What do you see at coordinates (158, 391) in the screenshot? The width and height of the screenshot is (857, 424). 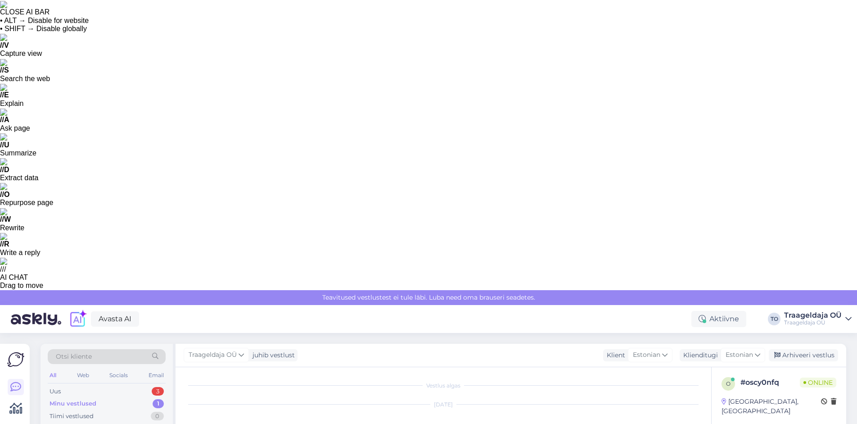 I see `div: 3` at bounding box center [158, 391].